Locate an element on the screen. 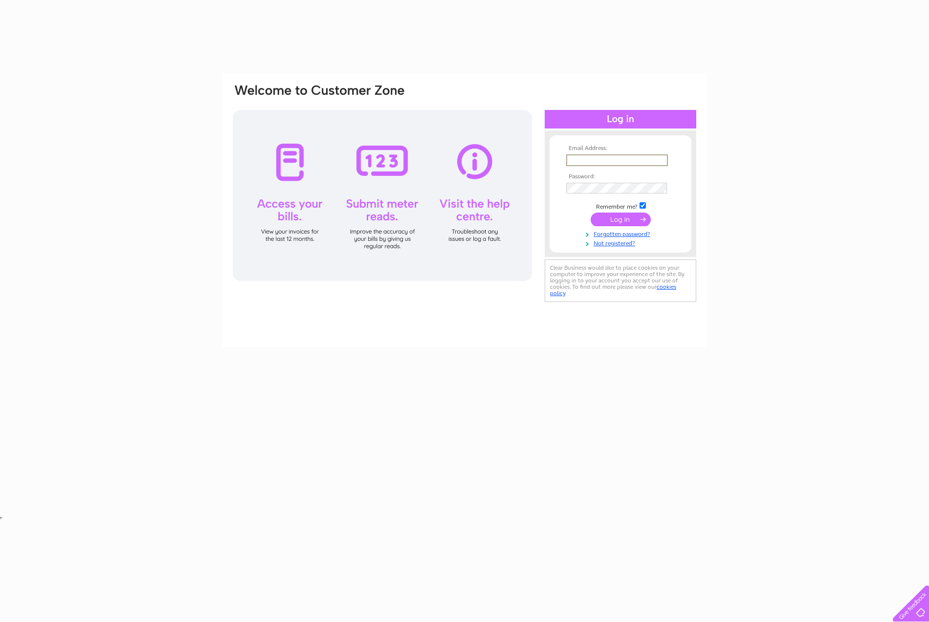  div: Clear Business would like to place cookies on your computer to improve your experience of the sit... is located at coordinates (620, 281).